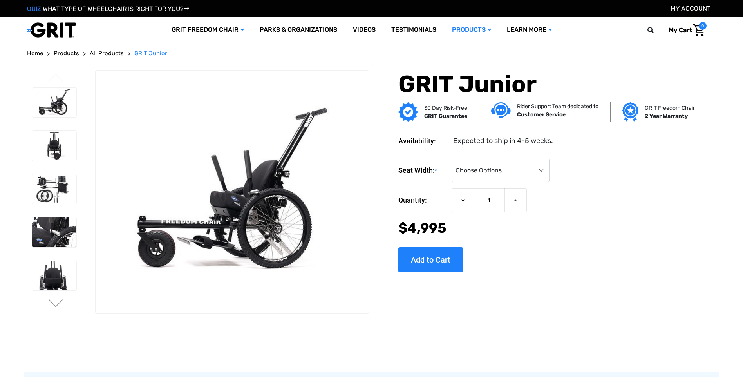 This screenshot has width=743, height=377. What do you see at coordinates (423, 170) in the screenshot?
I see `label: Seat Width:` at bounding box center [423, 170].